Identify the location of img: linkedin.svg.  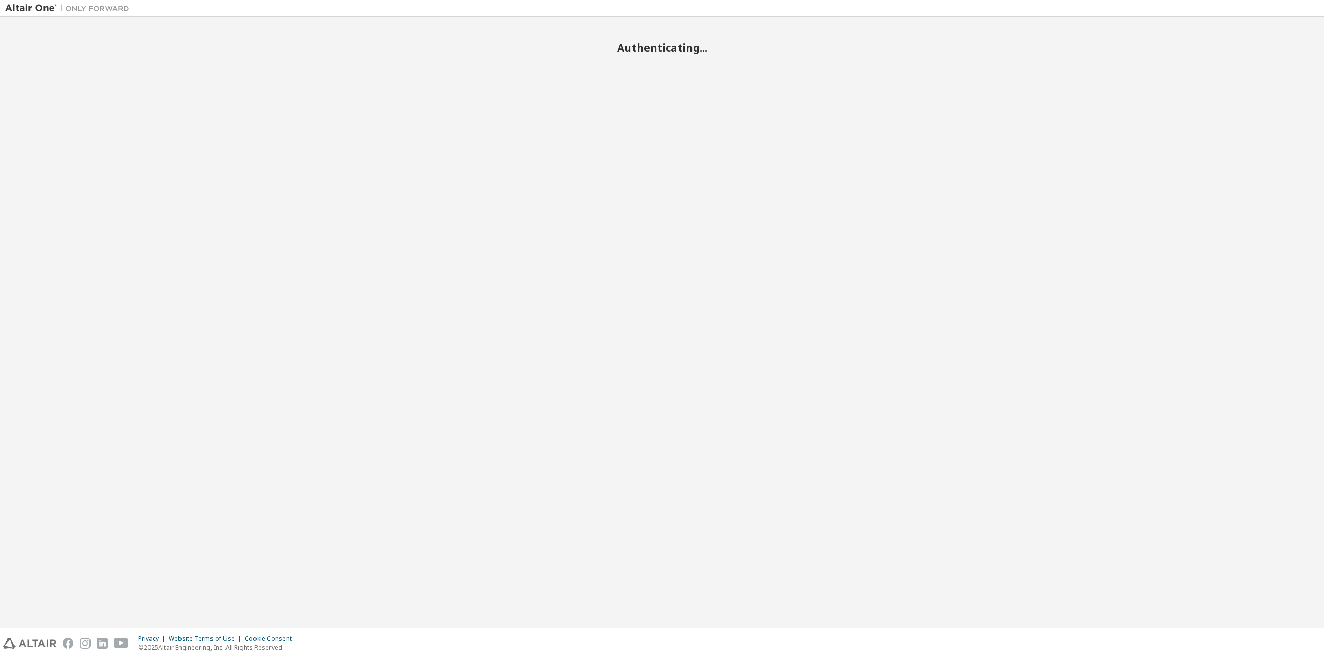
(102, 642).